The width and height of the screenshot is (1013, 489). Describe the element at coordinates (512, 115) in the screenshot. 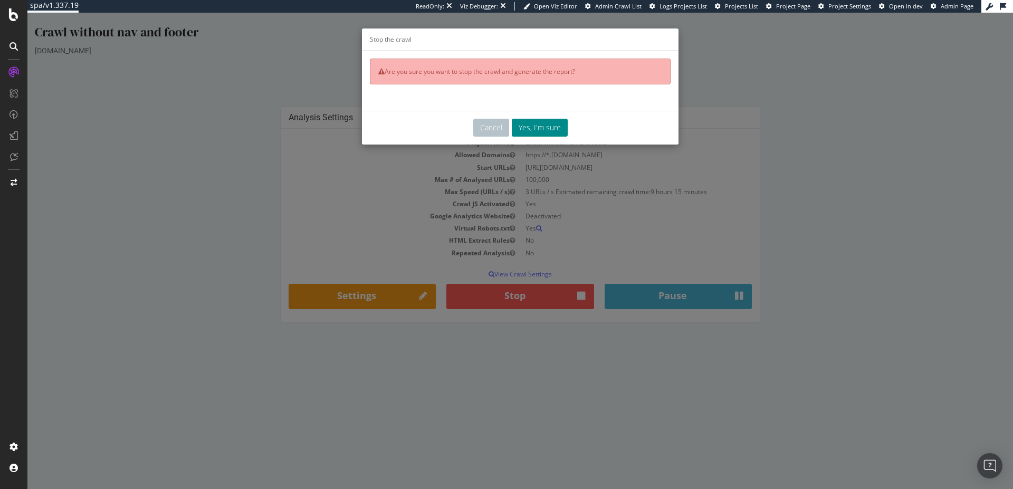

I see `button: Yes, I'm sure` at that location.